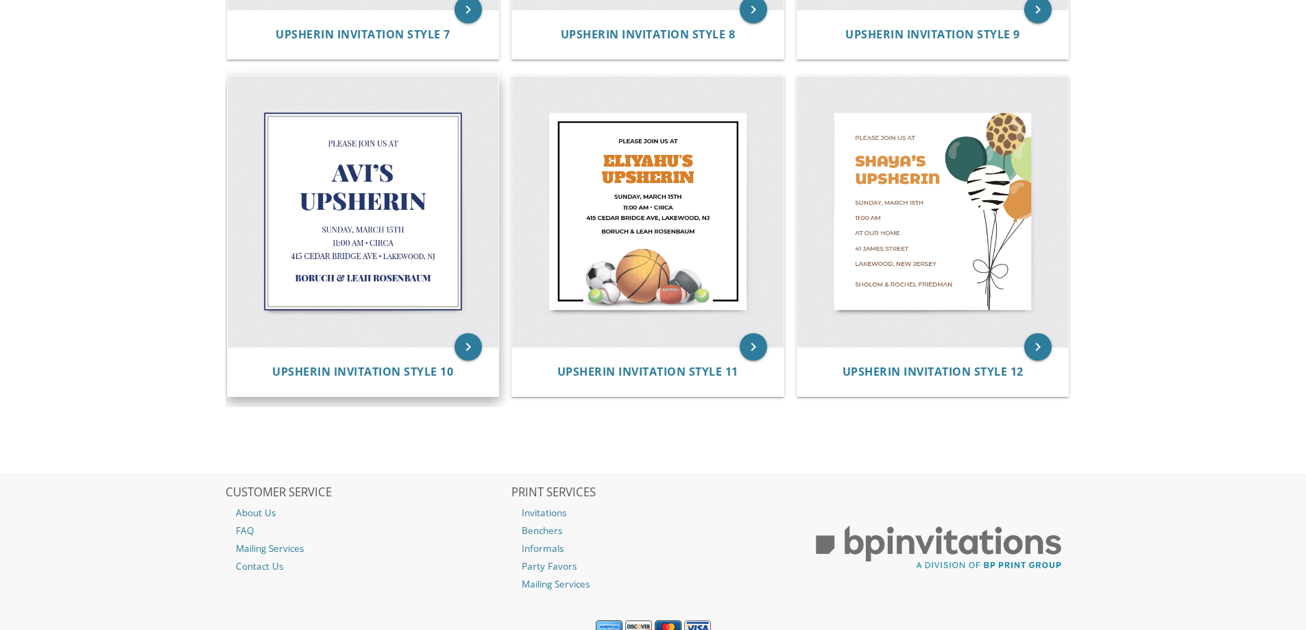  I want to click on span: Upsherin Invitation Style 8, so click(648, 34).